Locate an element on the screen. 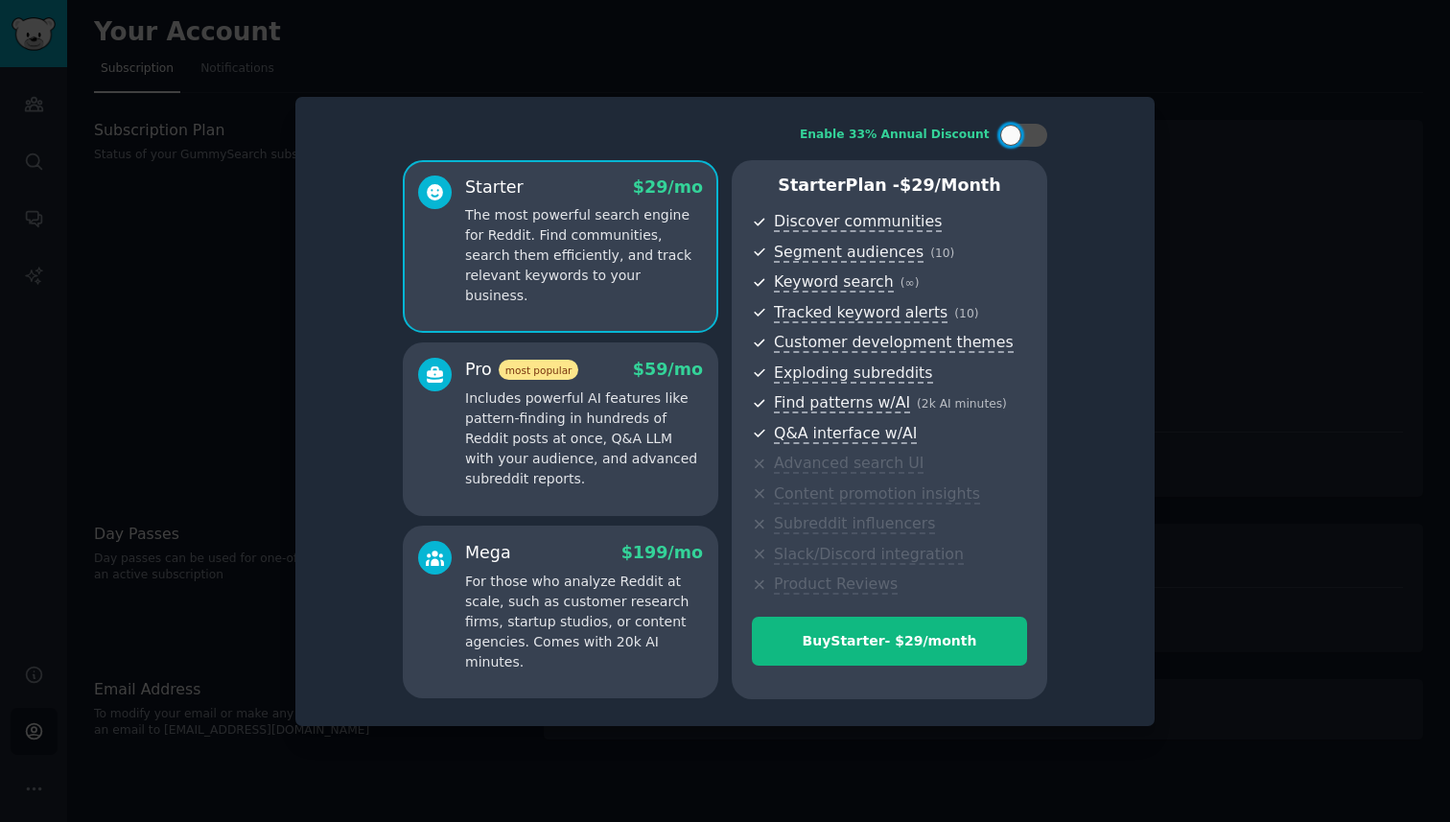  p: For those who analyze Reddit at scale, such as customer research firms, startup studios, or conte... is located at coordinates (584, 621).